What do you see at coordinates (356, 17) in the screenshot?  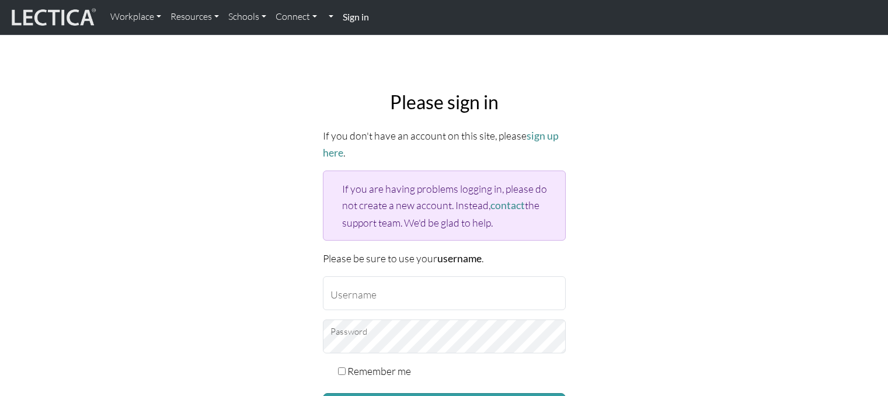 I see `a: Sign in` at bounding box center [356, 17].